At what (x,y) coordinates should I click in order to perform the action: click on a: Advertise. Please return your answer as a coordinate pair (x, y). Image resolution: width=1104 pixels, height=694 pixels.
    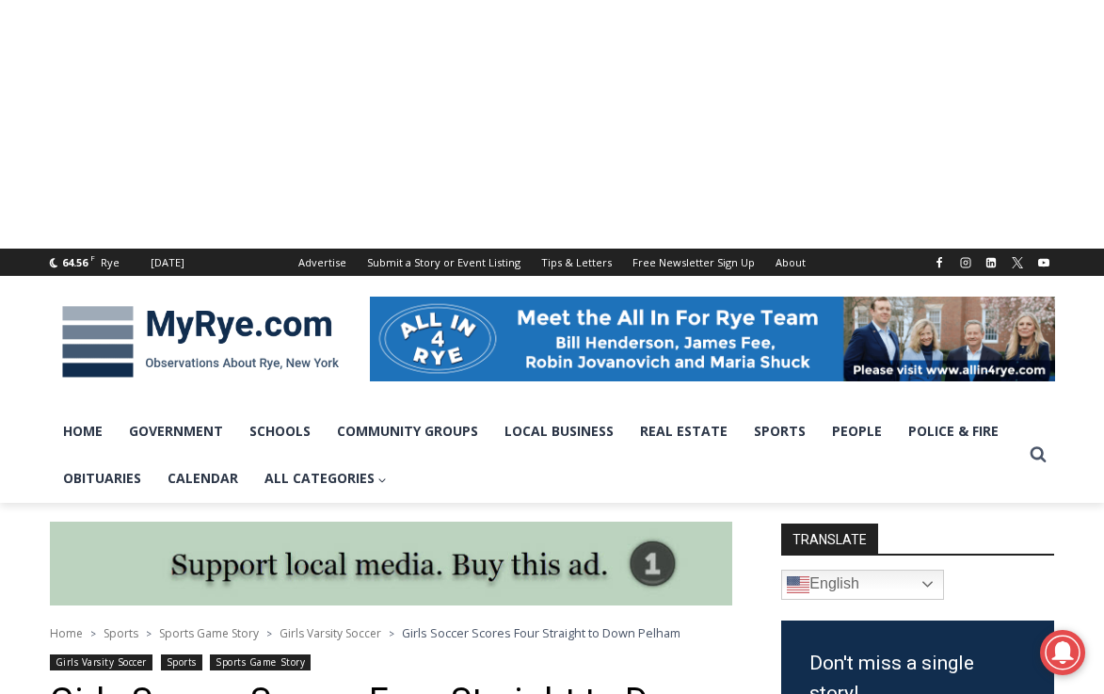
    Looking at the image, I should click on (322, 262).